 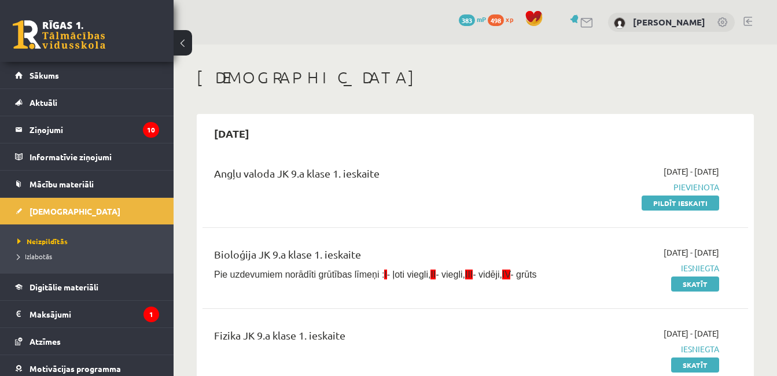 What do you see at coordinates (503, 19) in the screenshot?
I see `a: 498 xp` at bounding box center [503, 19].